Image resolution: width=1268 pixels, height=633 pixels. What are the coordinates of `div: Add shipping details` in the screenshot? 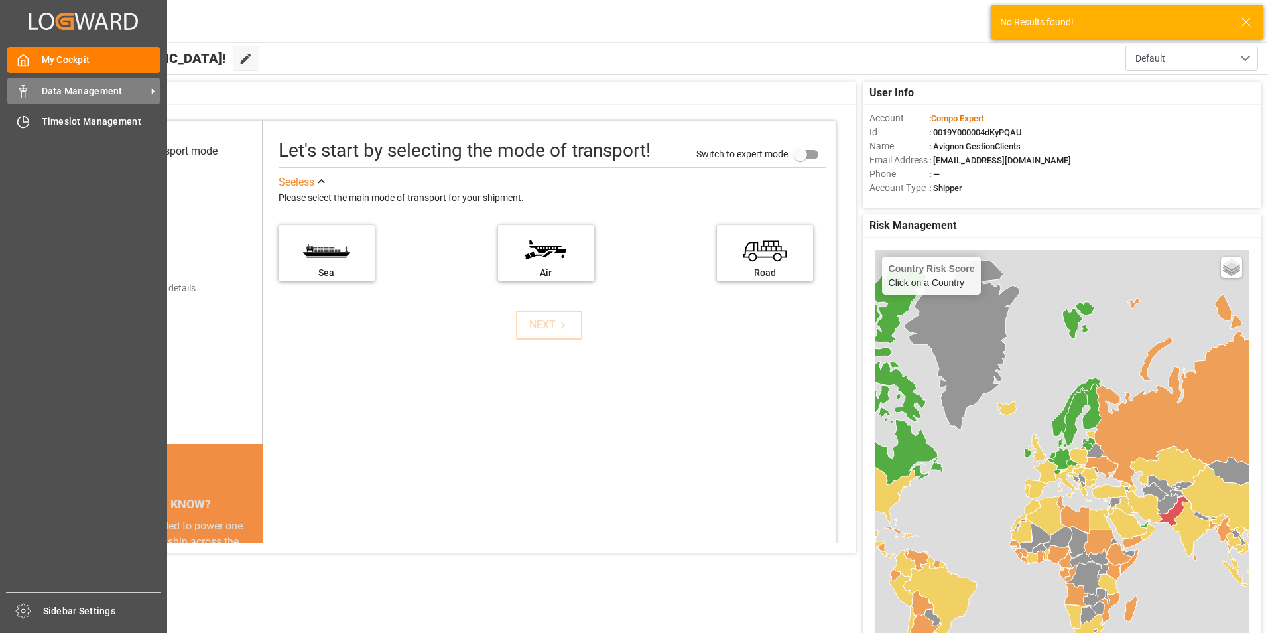 It's located at (154, 288).